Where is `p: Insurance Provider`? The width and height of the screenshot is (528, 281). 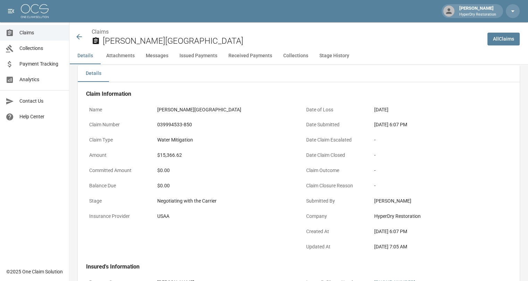
p: Insurance Provider is located at coordinates (117, 216).